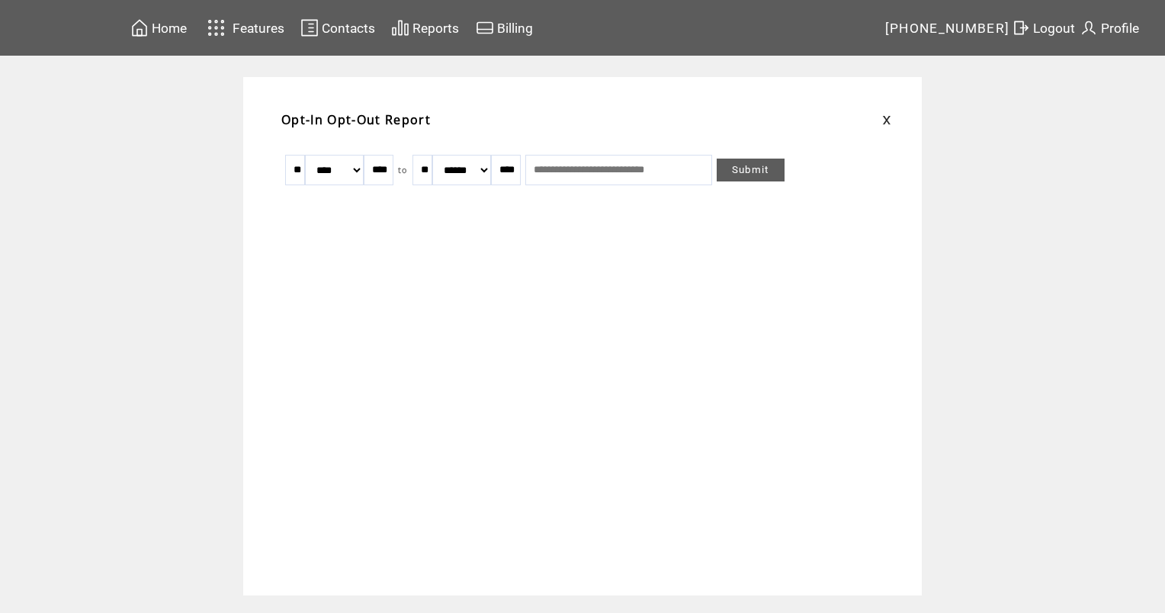 The image size is (1165, 613). Describe the element at coordinates (1043, 27) in the screenshot. I see `a: Logout` at that location.